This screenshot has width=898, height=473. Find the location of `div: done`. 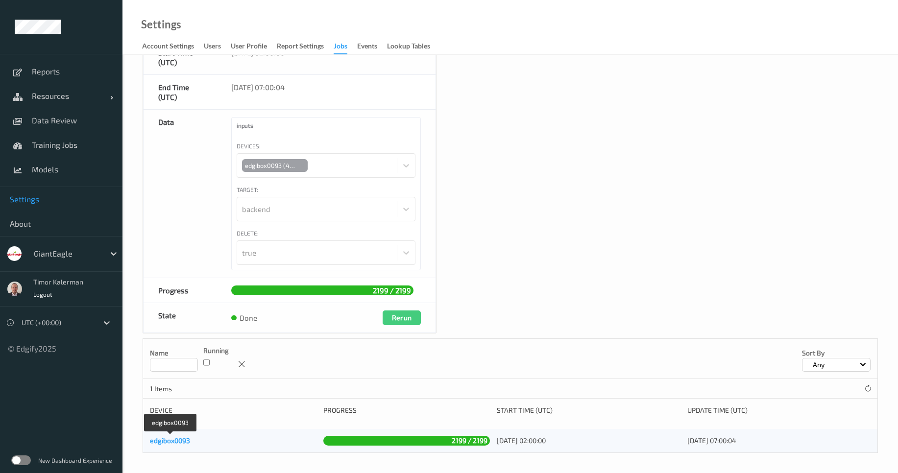

div: done is located at coordinates (244, 318).